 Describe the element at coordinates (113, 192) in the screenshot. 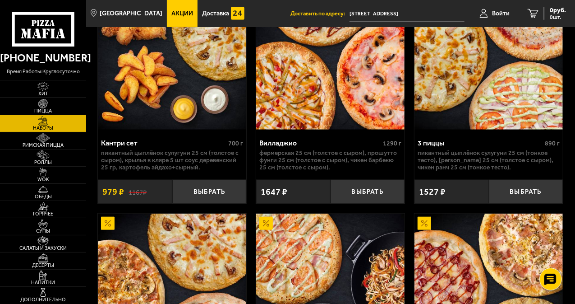

I see `span: 979 ₽` at that location.